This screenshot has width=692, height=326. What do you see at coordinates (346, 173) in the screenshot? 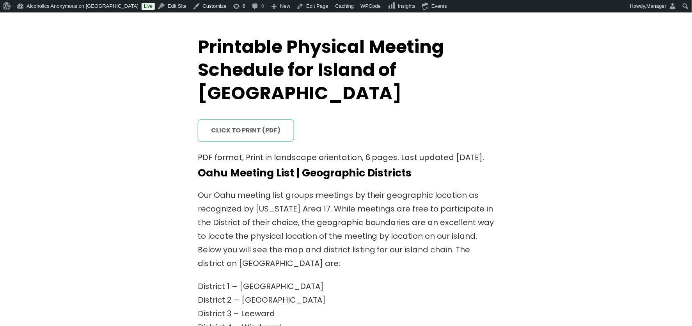
I see `h4: Oahu Meeting List | Geographic Districts` at bounding box center [346, 173].